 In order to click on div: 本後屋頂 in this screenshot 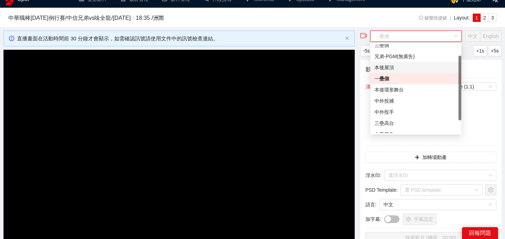, I will do `click(416, 67)`.